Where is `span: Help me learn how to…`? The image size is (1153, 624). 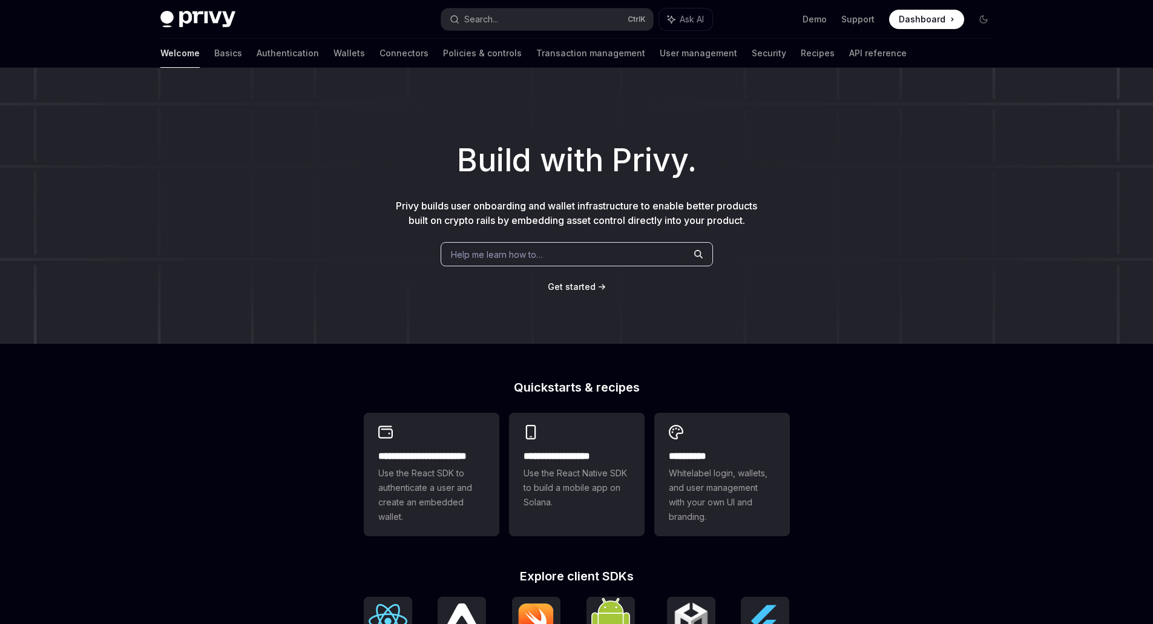 span: Help me learn how to… is located at coordinates (497, 254).